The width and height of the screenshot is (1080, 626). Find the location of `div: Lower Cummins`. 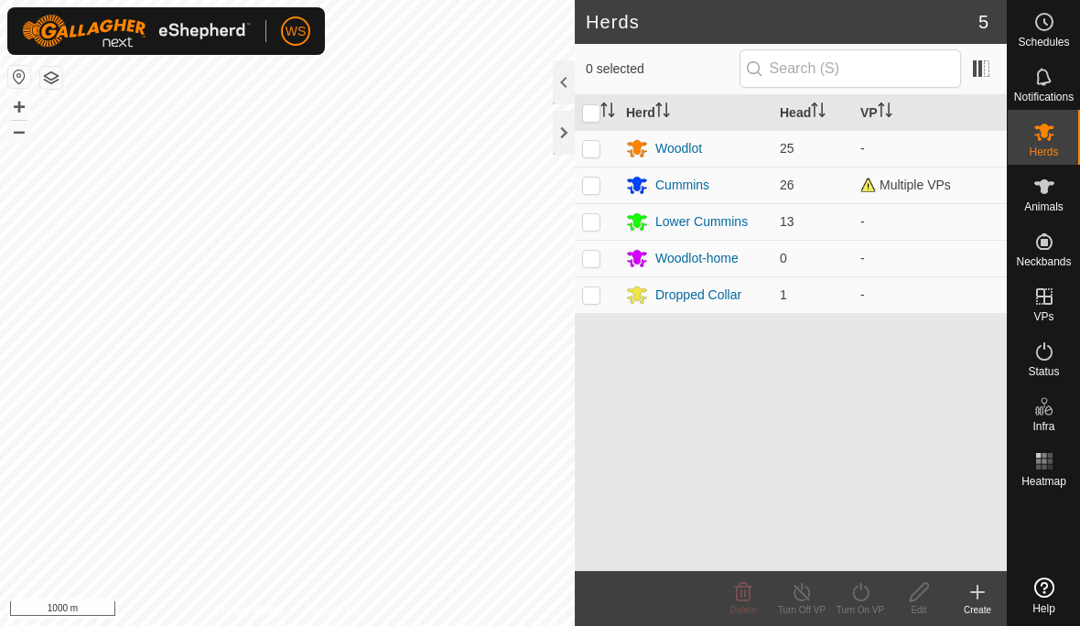

div: Lower Cummins is located at coordinates (701, 221).